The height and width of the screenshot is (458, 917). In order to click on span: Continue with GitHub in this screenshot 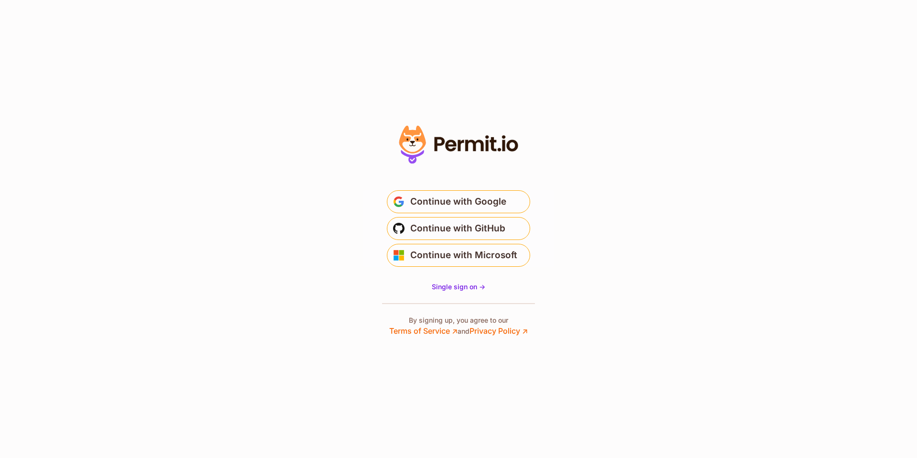, I will do `click(458, 228)`.